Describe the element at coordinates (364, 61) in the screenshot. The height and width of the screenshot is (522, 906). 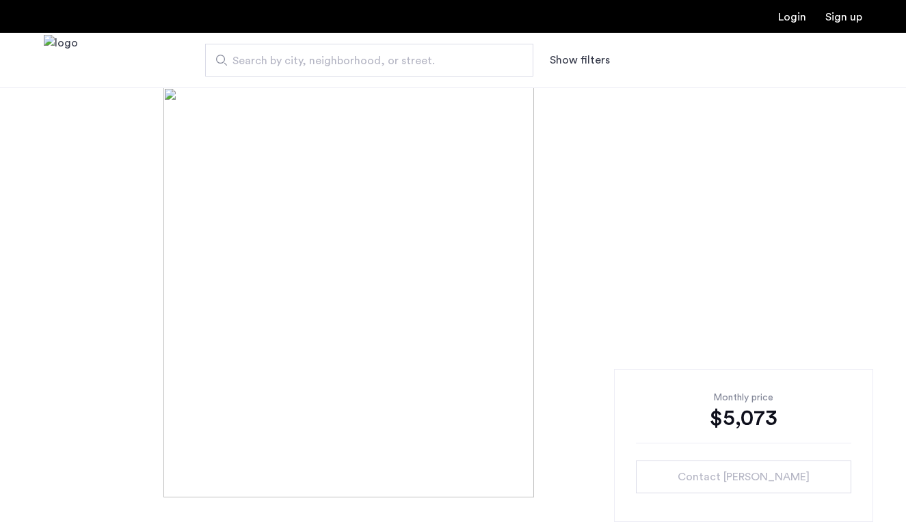
I see `span: Search by city, neighborhood, or street.` at that location.